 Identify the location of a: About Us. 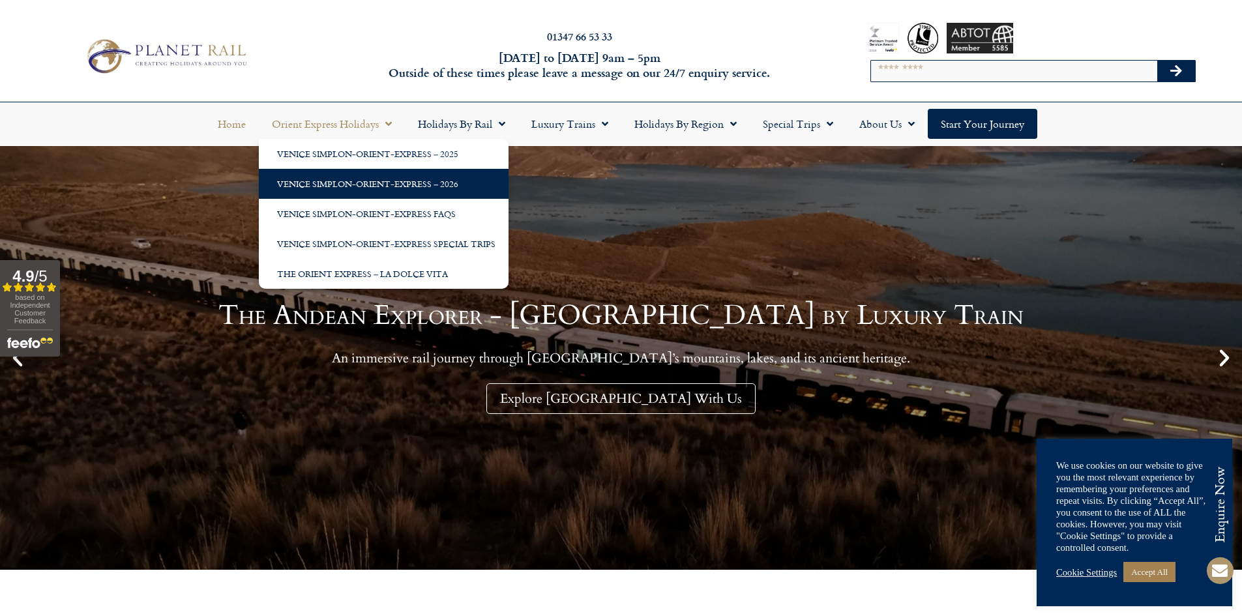
(887, 124).